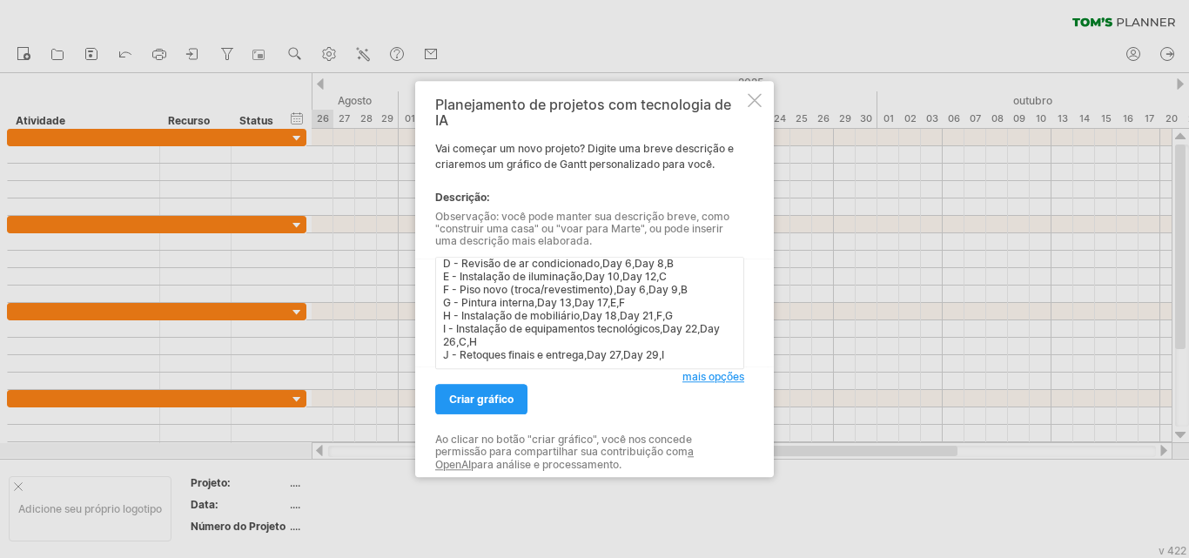 The height and width of the screenshot is (558, 1189). What do you see at coordinates (713, 377) in the screenshot?
I see `a: mais opções` at bounding box center [713, 377].